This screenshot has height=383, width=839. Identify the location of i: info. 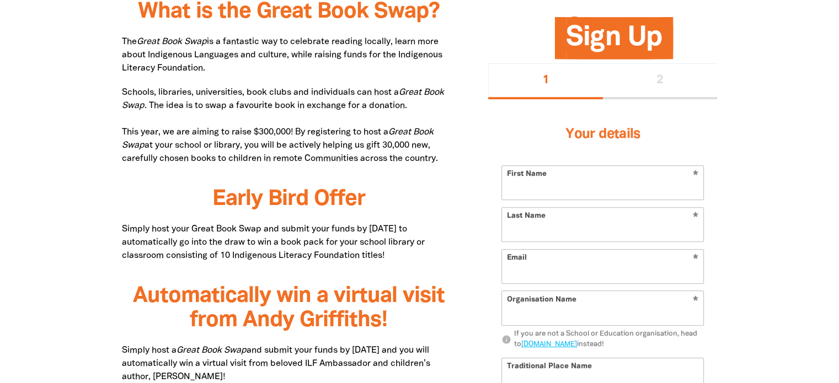
(506, 340).